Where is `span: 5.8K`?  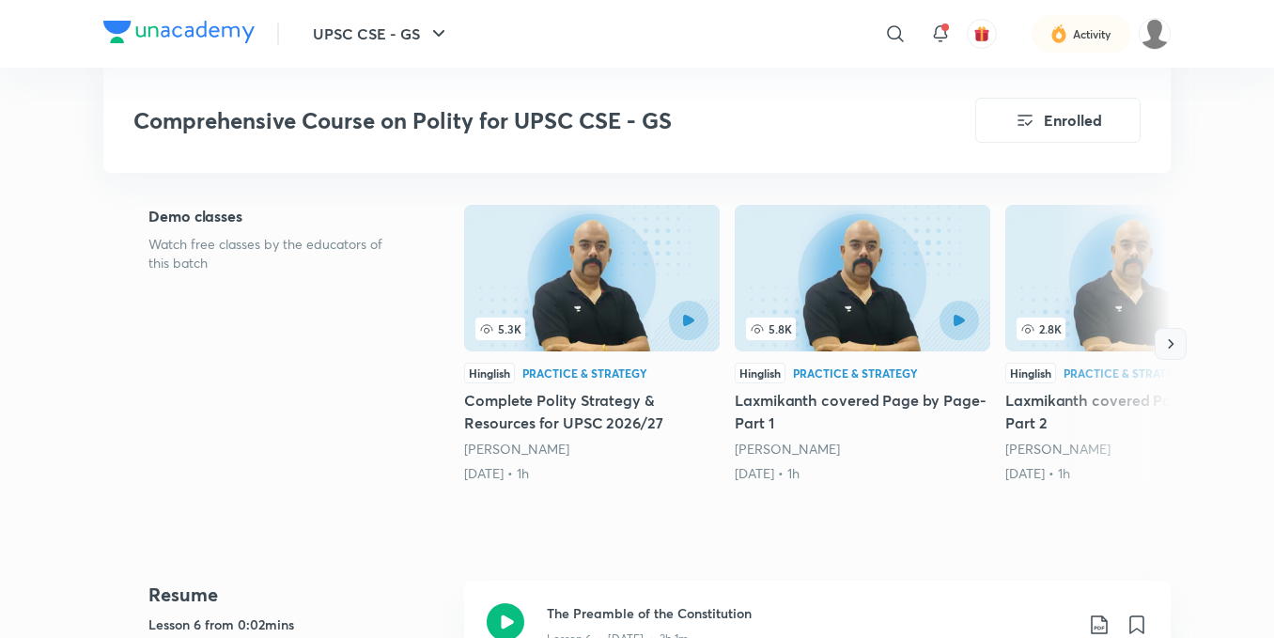 span: 5.8K is located at coordinates (771, 329).